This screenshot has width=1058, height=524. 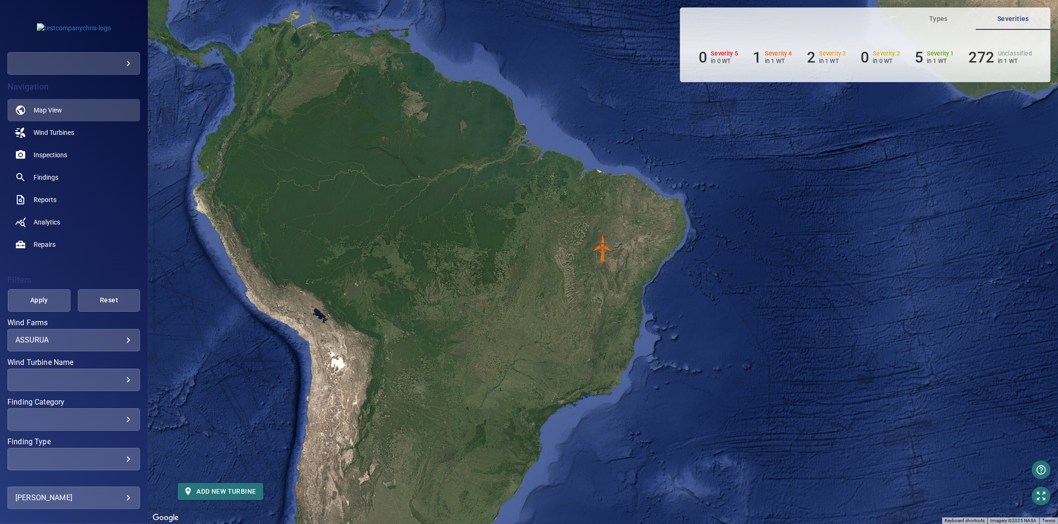 What do you see at coordinates (603, 248) in the screenshot?
I see `gmp-advanced-marker: A-IV-04` at bounding box center [603, 248].